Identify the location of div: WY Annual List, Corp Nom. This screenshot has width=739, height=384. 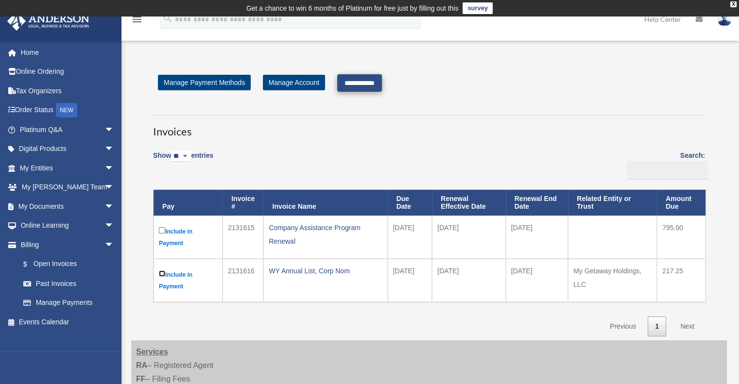
(325, 271).